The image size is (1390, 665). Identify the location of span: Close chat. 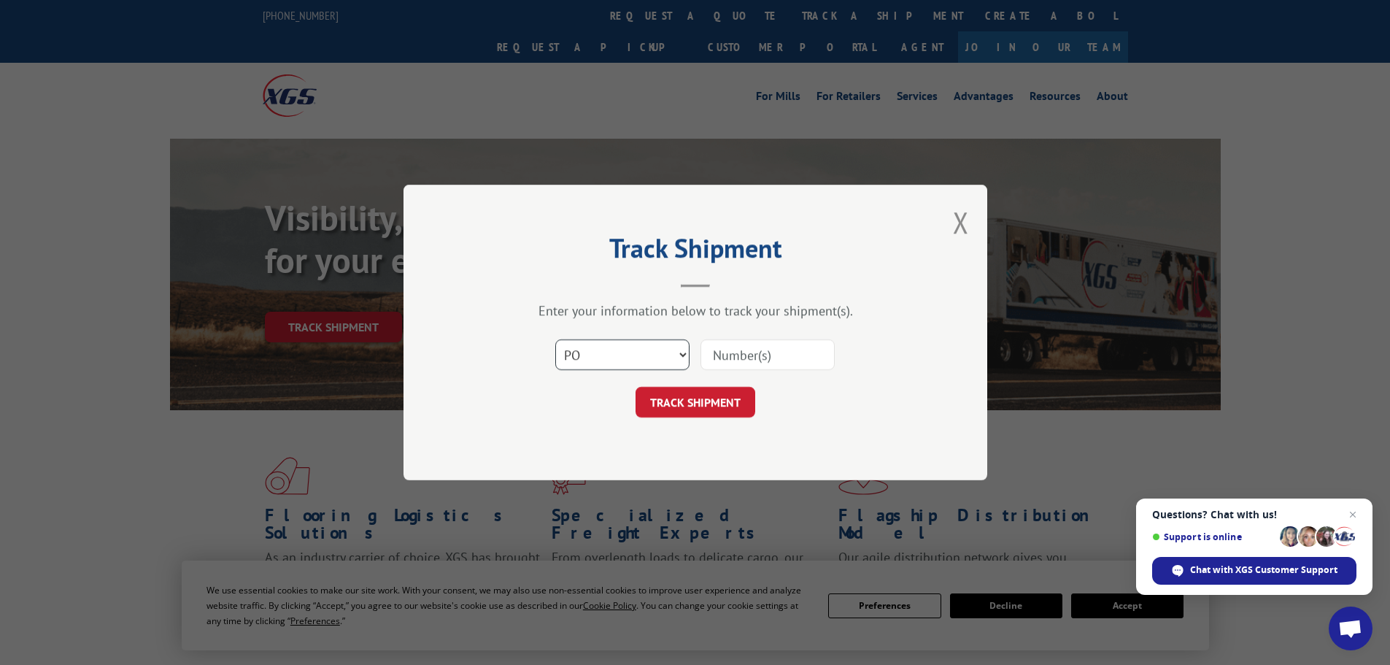
(1353, 515).